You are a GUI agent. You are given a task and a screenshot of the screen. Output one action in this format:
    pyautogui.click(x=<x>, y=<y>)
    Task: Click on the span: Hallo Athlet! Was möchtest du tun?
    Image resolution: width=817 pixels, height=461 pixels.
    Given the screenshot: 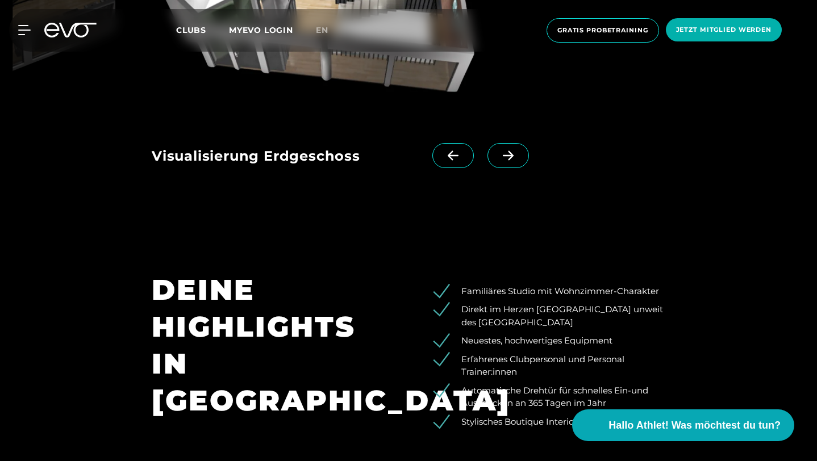 What is the action you would take?
    pyautogui.click(x=694, y=425)
    